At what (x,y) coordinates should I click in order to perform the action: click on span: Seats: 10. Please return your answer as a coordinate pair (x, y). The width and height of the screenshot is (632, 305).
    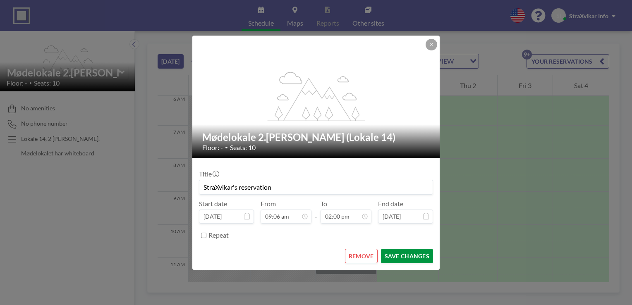
    Looking at the image, I should click on (243, 148).